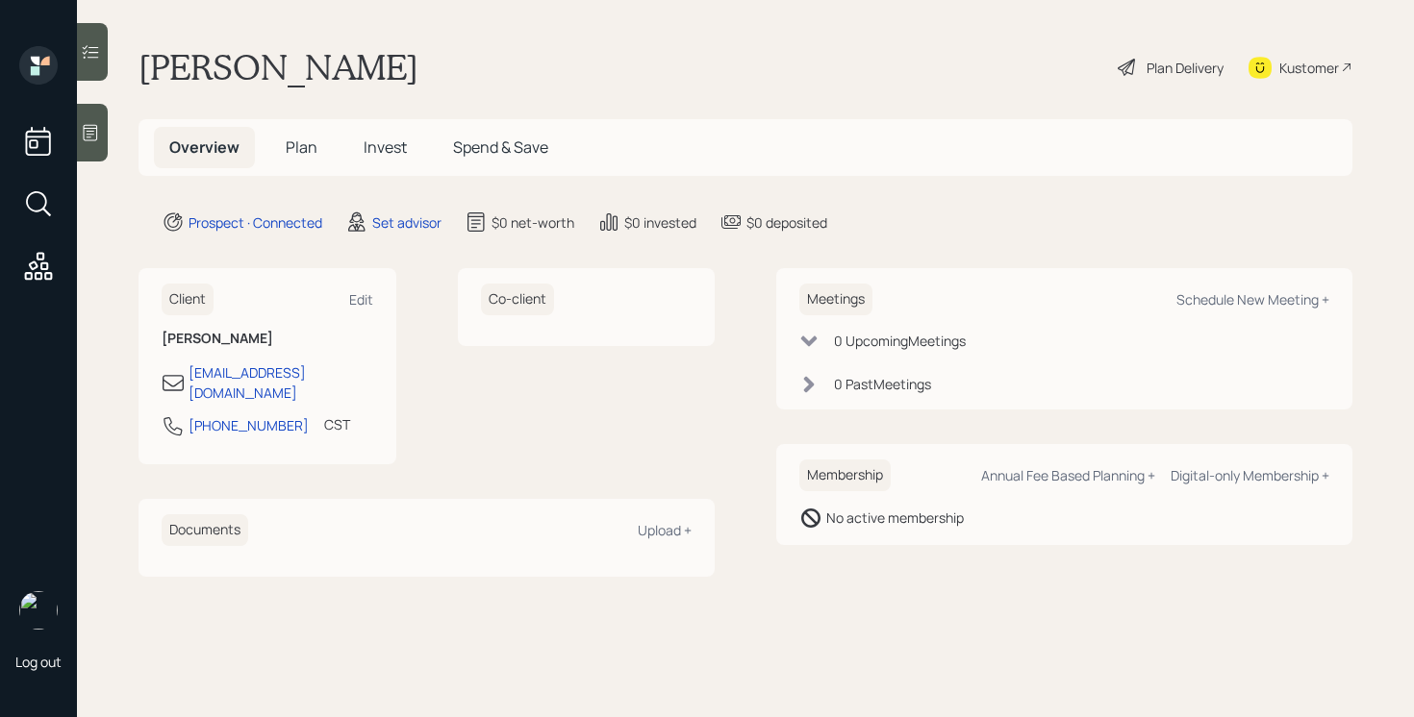  I want to click on div: Digital-only Membership +, so click(1249, 475).